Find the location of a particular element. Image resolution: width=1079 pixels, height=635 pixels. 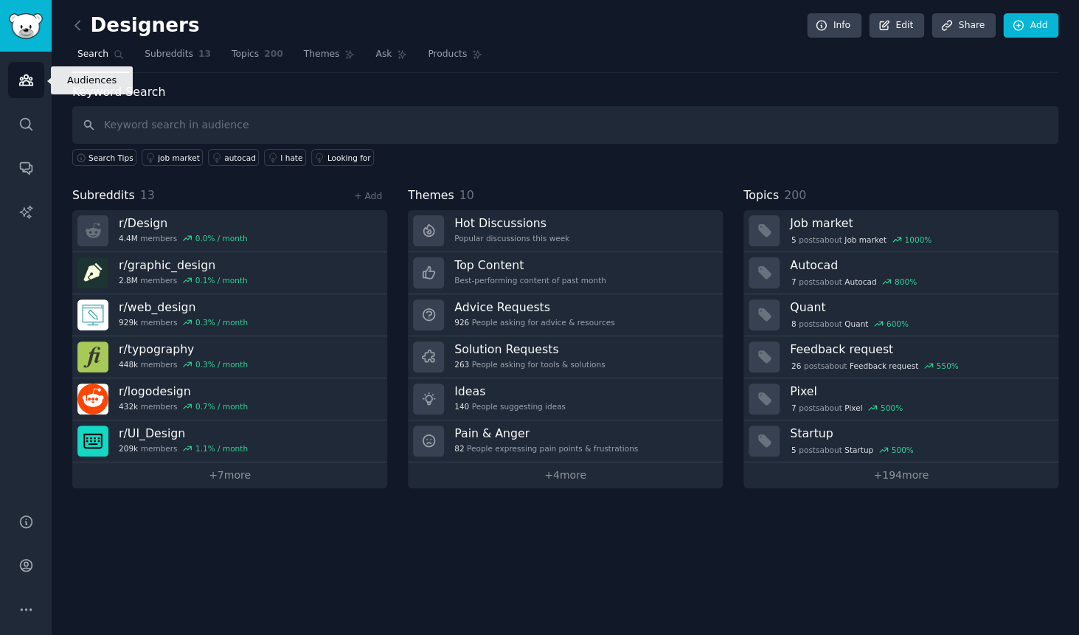

a: Top ContentBest-performing content of past month is located at coordinates (565, 273).